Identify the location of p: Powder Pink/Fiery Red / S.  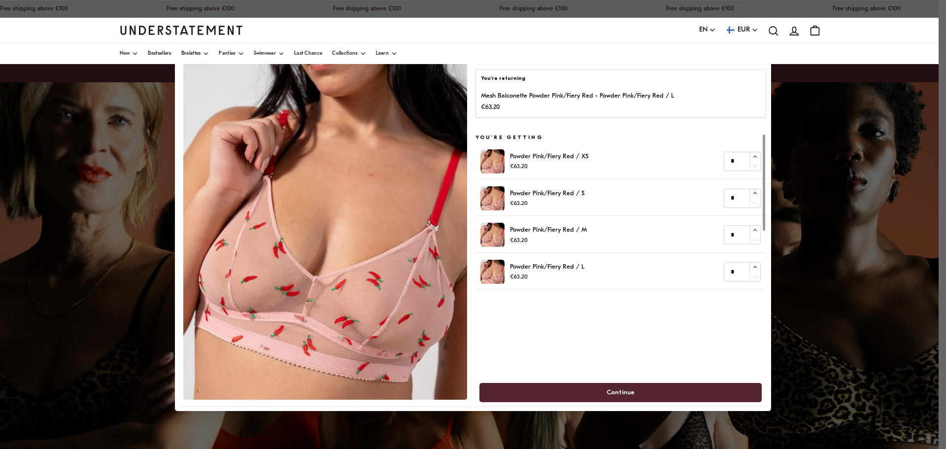
(547, 193).